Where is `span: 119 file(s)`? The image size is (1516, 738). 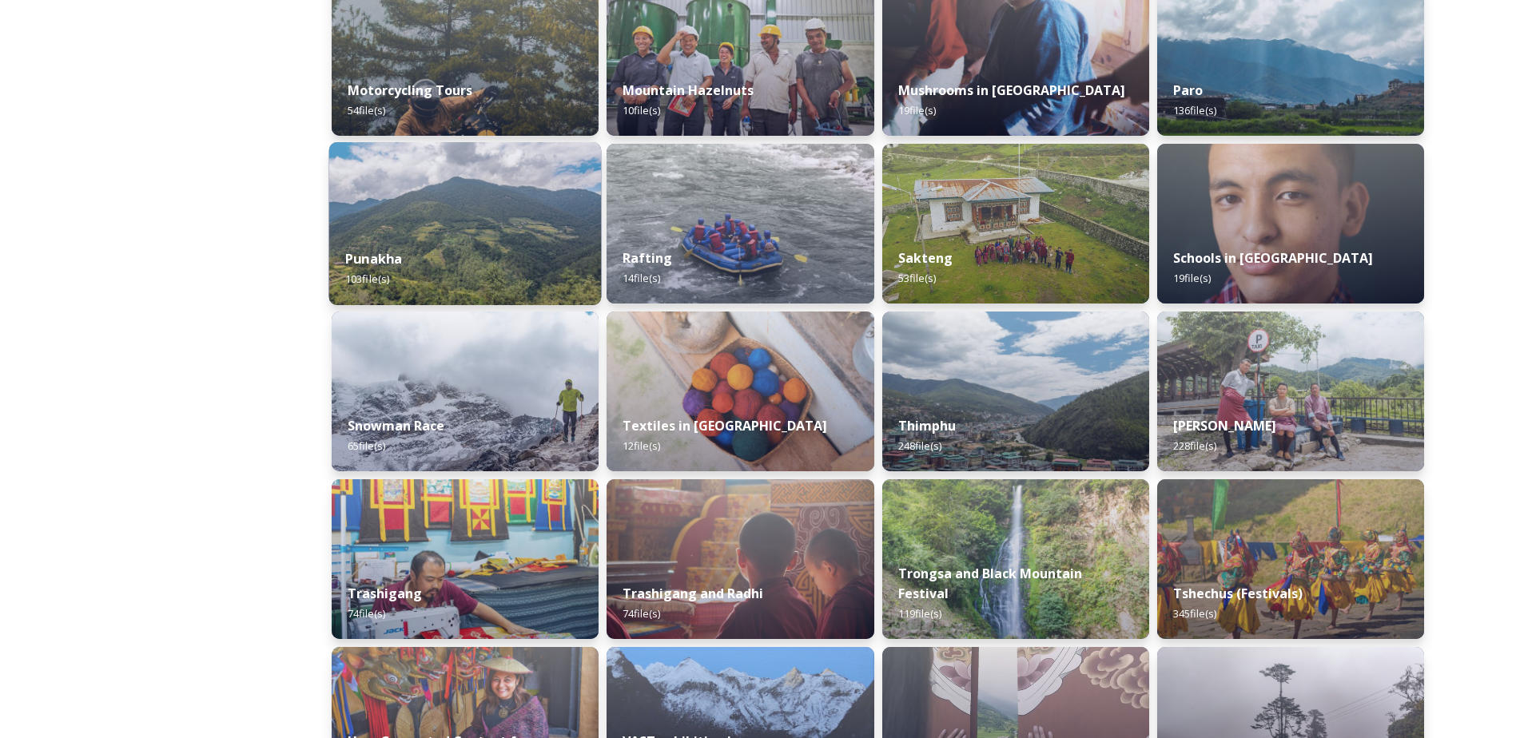 span: 119 file(s) is located at coordinates (920, 614).